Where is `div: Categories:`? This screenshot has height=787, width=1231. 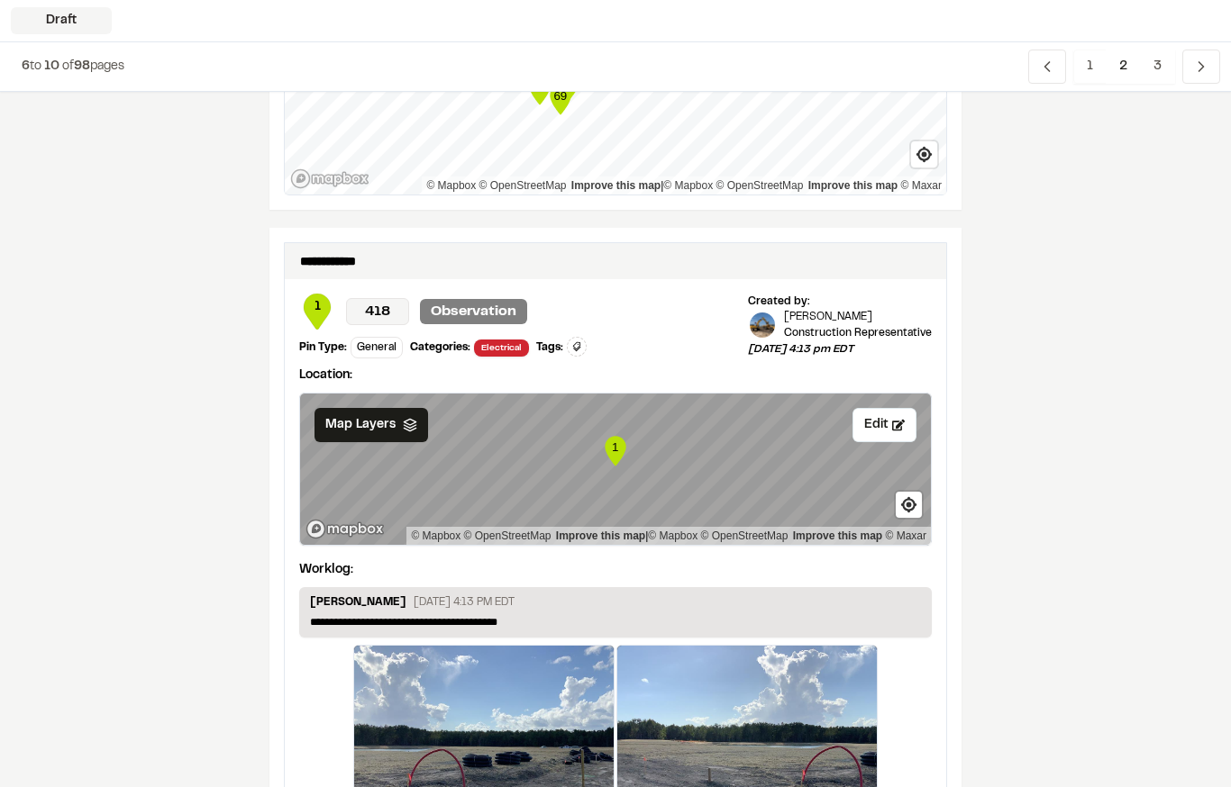
div: Categories: is located at coordinates (440, 348).